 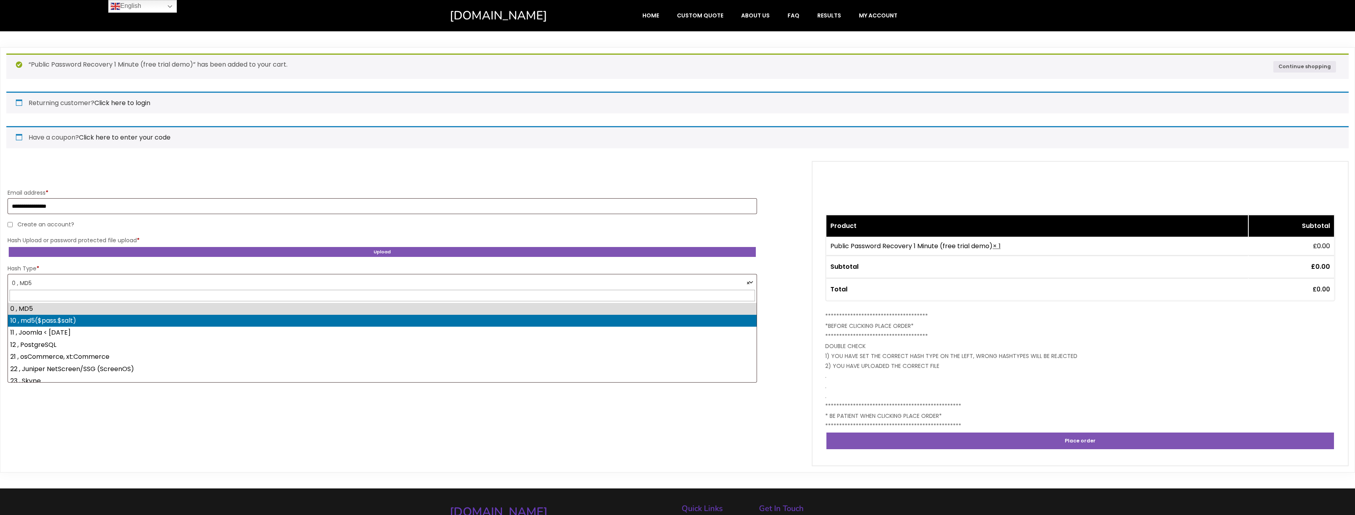 What do you see at coordinates (115, 6) in the screenshot?
I see `img: en` at bounding box center [115, 6].